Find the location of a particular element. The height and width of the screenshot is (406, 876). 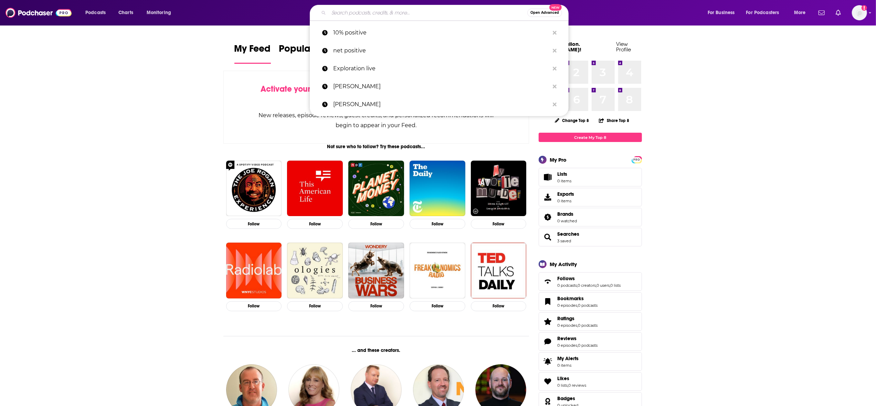

span: Activate your Feed is located at coordinates (296, 89).